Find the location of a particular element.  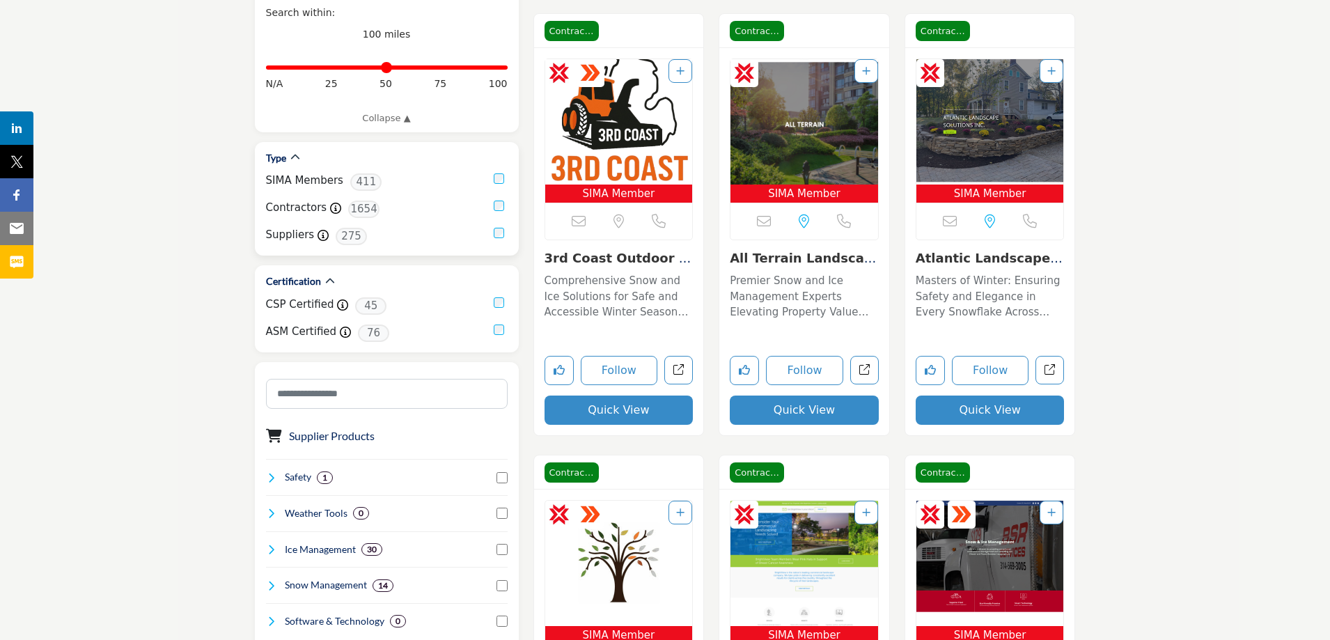

a: Open 3rd-coast-outdoor-services in new tab is located at coordinates (678, 370).